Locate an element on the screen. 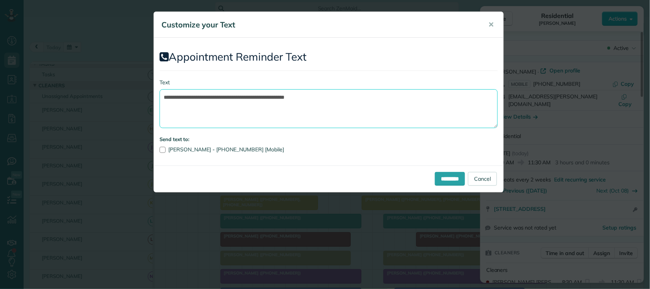  a: Cancel is located at coordinates (483, 179).